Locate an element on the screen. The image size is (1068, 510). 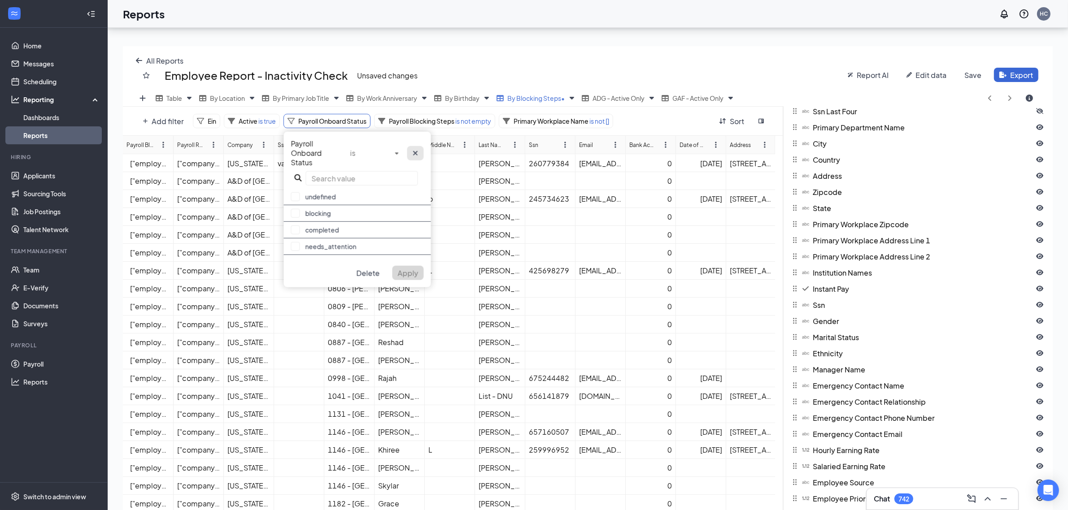
span: Primary Department Name is located at coordinates (858, 127).